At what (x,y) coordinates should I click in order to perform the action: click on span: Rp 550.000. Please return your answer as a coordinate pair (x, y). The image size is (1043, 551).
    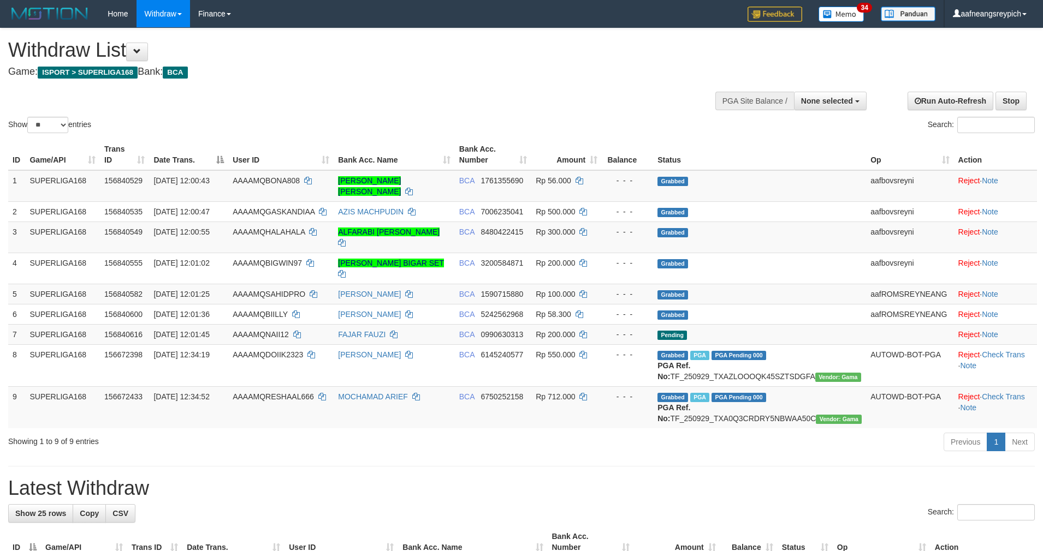
    Looking at the image, I should click on (555, 355).